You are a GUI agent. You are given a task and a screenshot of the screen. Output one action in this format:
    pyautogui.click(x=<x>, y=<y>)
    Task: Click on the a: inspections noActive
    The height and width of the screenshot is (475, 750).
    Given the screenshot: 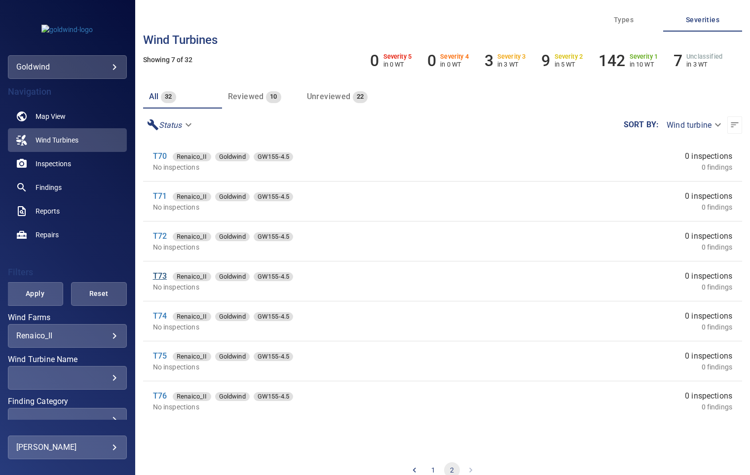 What is the action you would take?
    pyautogui.click(x=67, y=164)
    